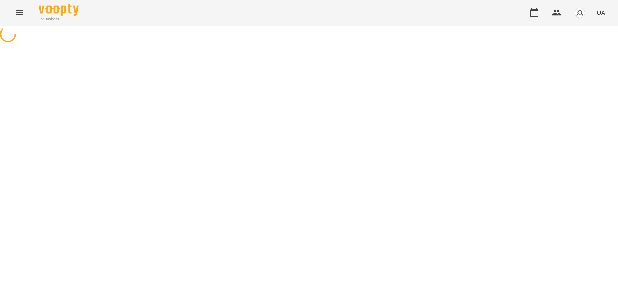  Describe the element at coordinates (601, 12) in the screenshot. I see `button: UA` at that location.